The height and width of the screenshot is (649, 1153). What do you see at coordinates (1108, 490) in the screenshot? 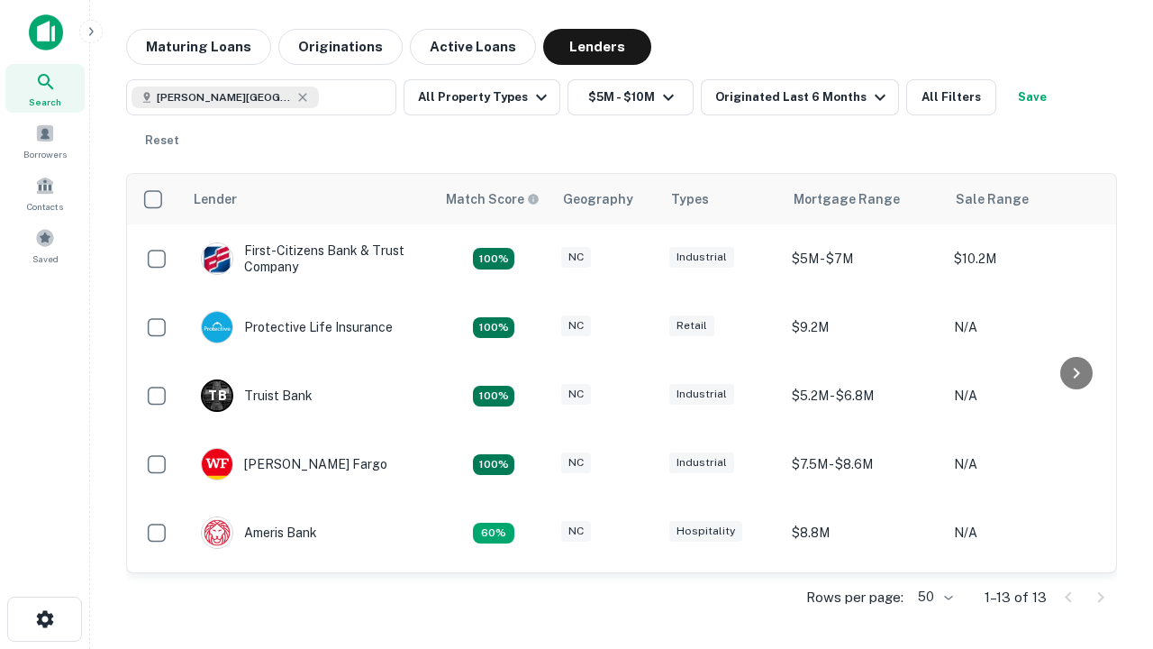
I see `div: Chat Widget` at bounding box center [1108, 490].